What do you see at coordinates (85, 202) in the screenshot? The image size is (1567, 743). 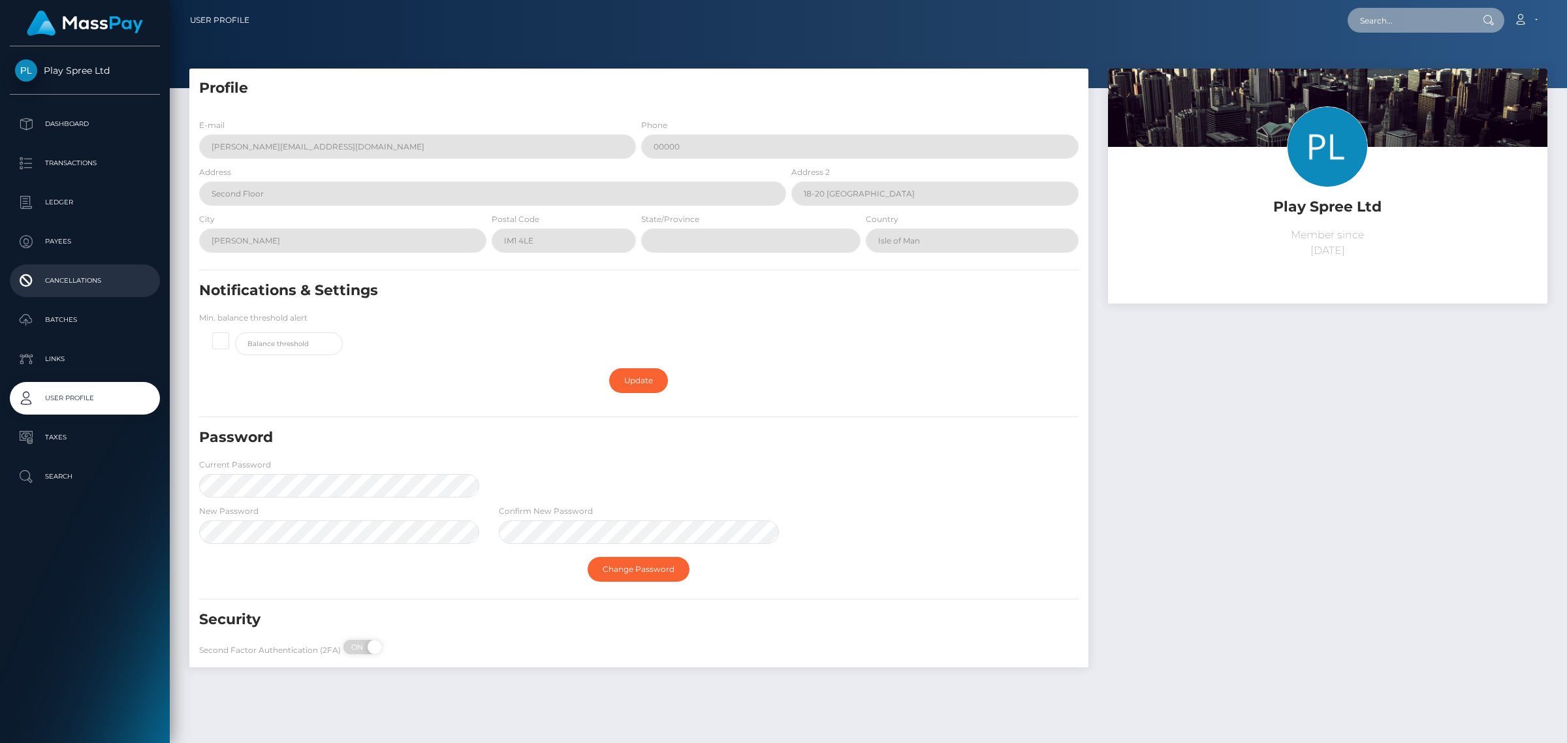 I see `a: Ledger` at bounding box center [85, 202].